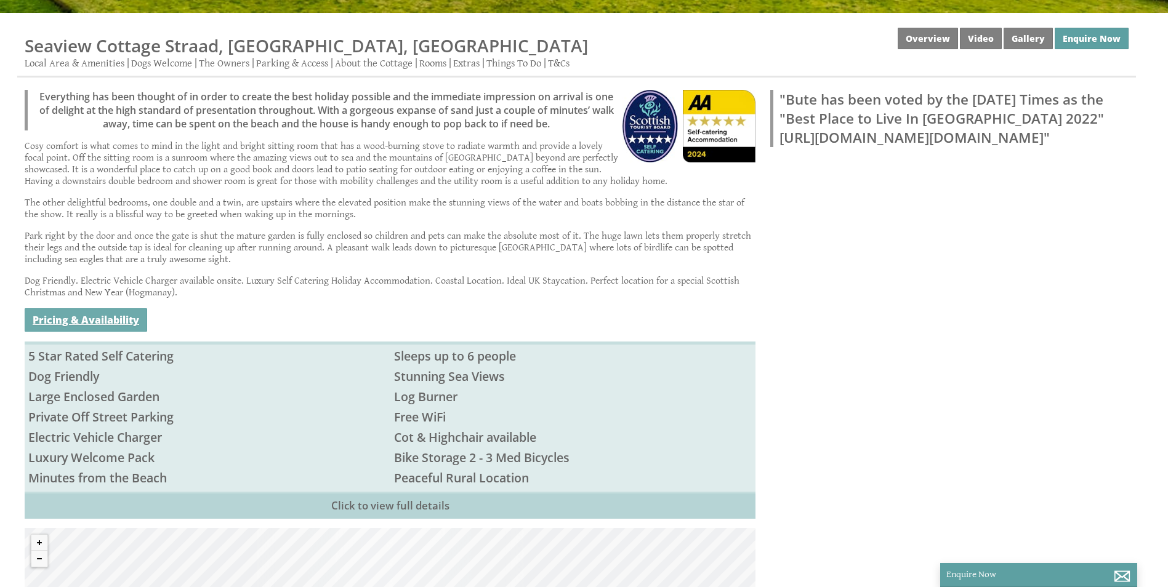 The width and height of the screenshot is (1168, 587). What do you see at coordinates (650, 126) in the screenshot?
I see `img: Visit Scotland - Self Catering - Visit Scotland` at bounding box center [650, 126].